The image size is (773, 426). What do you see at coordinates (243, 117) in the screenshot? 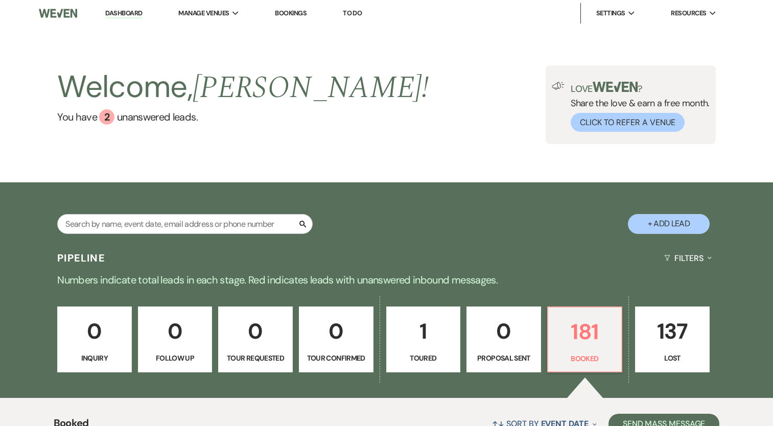
I see `a: You have 2 unanswered leads.` at bounding box center [243, 117].